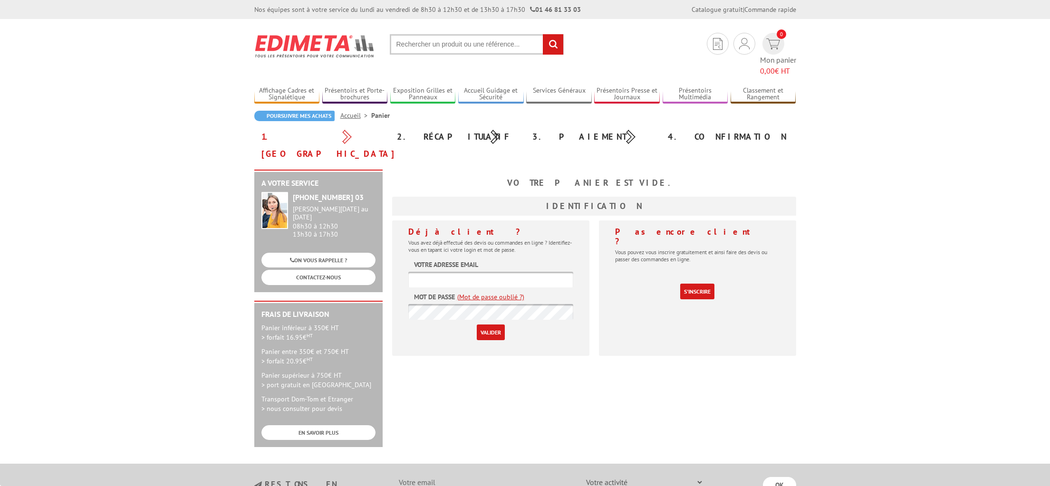 Image resolution: width=1050 pixels, height=486 pixels. What do you see at coordinates (778, 71) in the screenshot?
I see `span: € HT` at bounding box center [778, 71].